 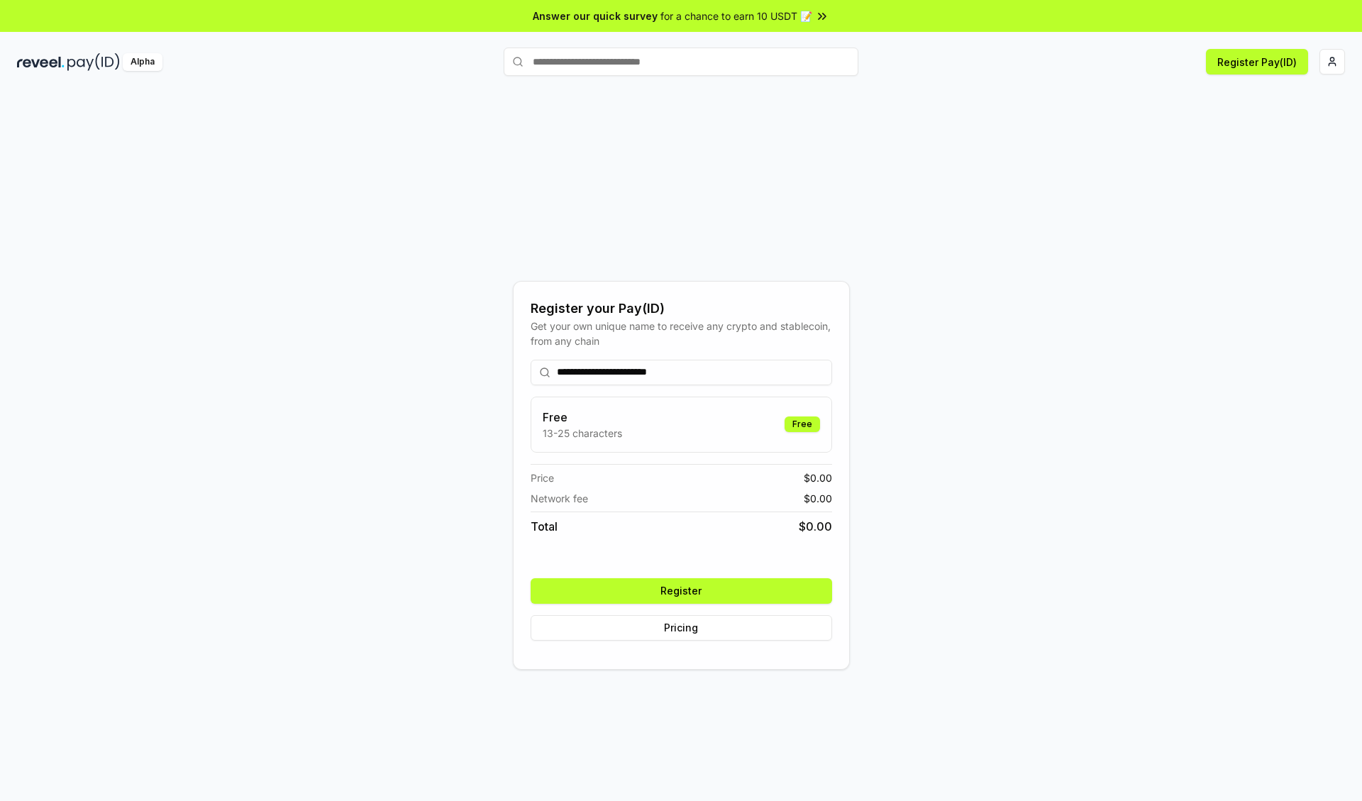 I want to click on button: Register, so click(x=681, y=591).